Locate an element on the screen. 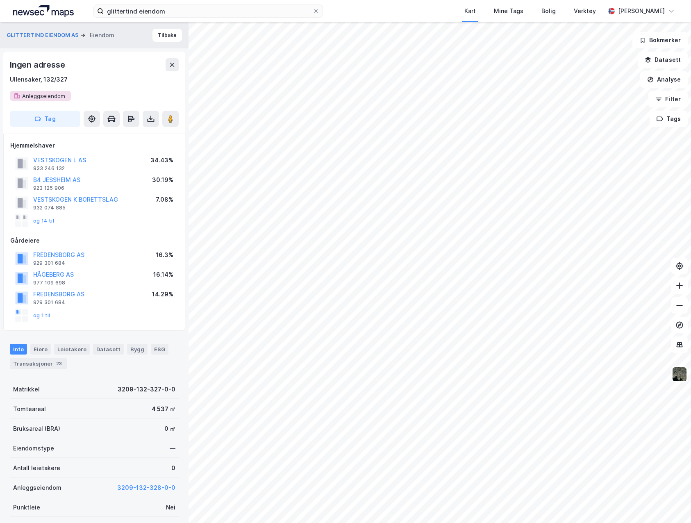  div: Verktøy is located at coordinates (585, 11).